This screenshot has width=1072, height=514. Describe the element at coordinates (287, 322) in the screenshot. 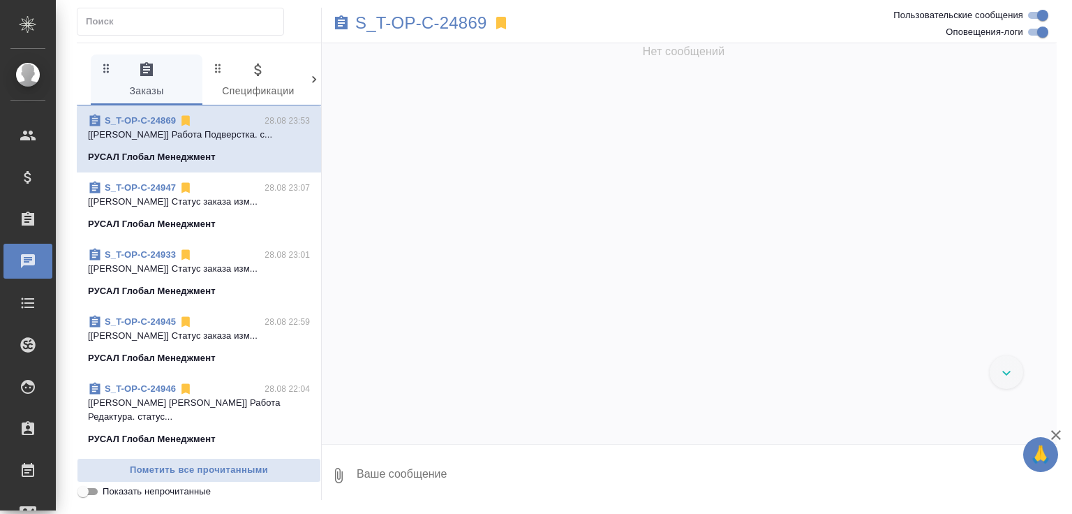

I see `p: 28.08 22:59` at that location.